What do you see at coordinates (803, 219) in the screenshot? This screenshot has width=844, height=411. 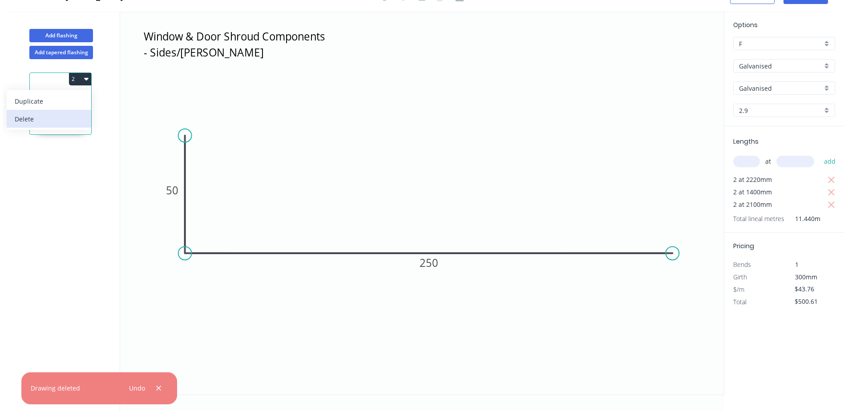 I see `span: 11.440m` at bounding box center [803, 219].